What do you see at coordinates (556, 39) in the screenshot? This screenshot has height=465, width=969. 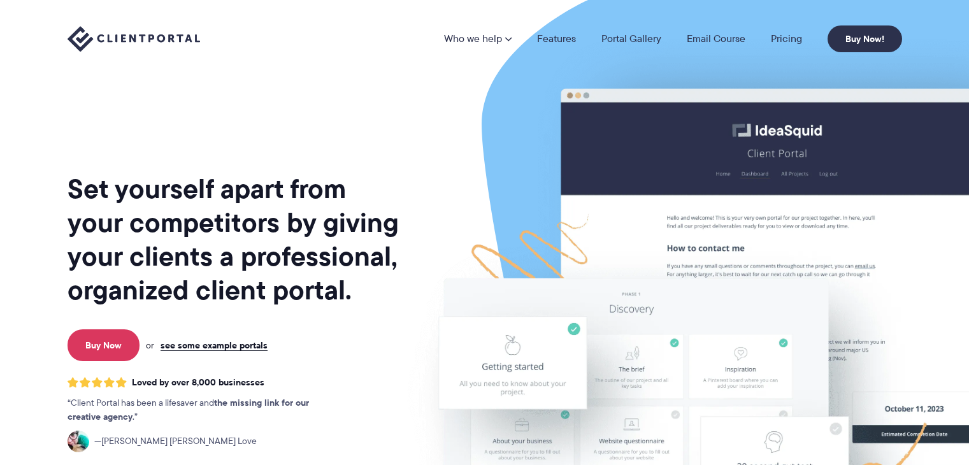 I see `a: Features` at bounding box center [556, 39].